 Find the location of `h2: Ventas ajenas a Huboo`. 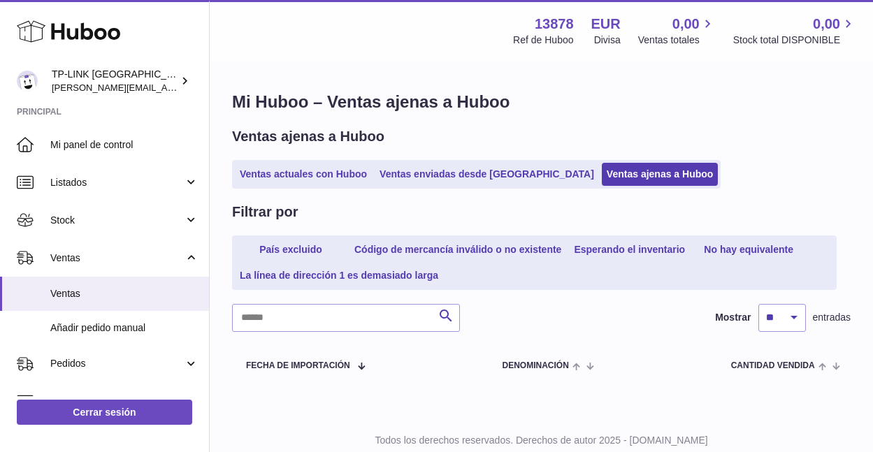

h2: Ventas ajenas a Huboo is located at coordinates (308, 136).